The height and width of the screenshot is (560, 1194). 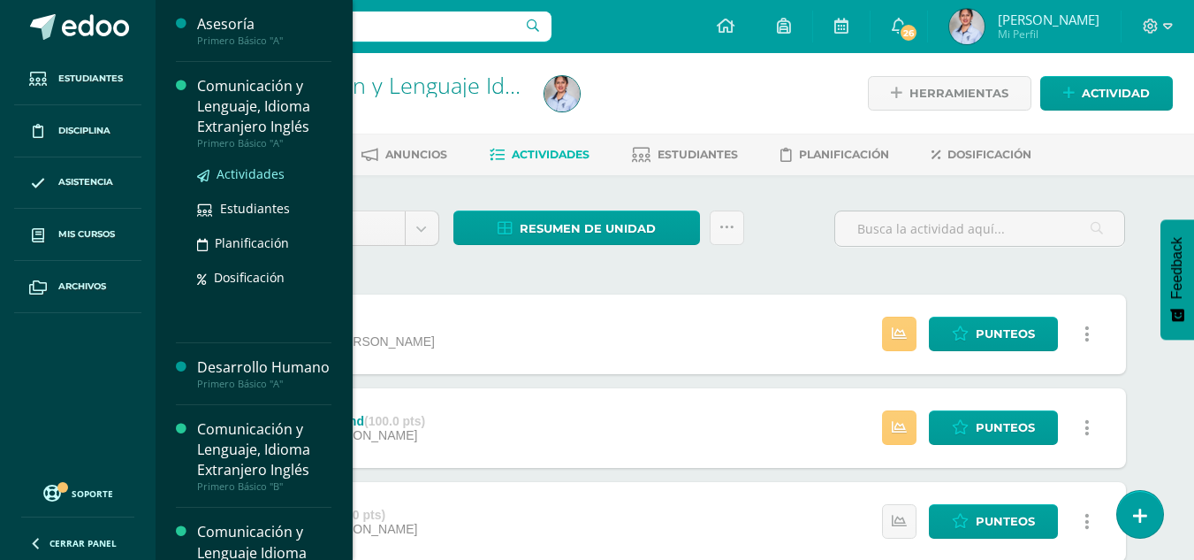 What do you see at coordinates (373, 105) in the screenshot?
I see `div: Segundo Básico 'B'` at bounding box center [373, 105].